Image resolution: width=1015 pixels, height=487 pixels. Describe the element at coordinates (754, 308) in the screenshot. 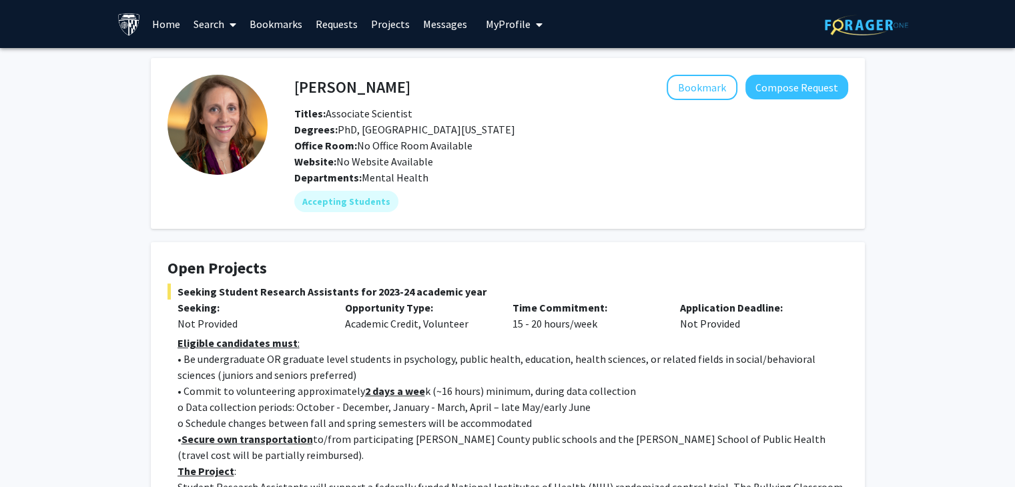

I see `p: Application Deadline:` at that location.